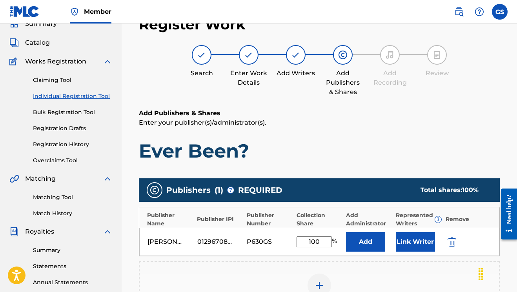 This screenshot has width=517, height=292. I want to click on a: Registration Drafts, so click(73, 128).